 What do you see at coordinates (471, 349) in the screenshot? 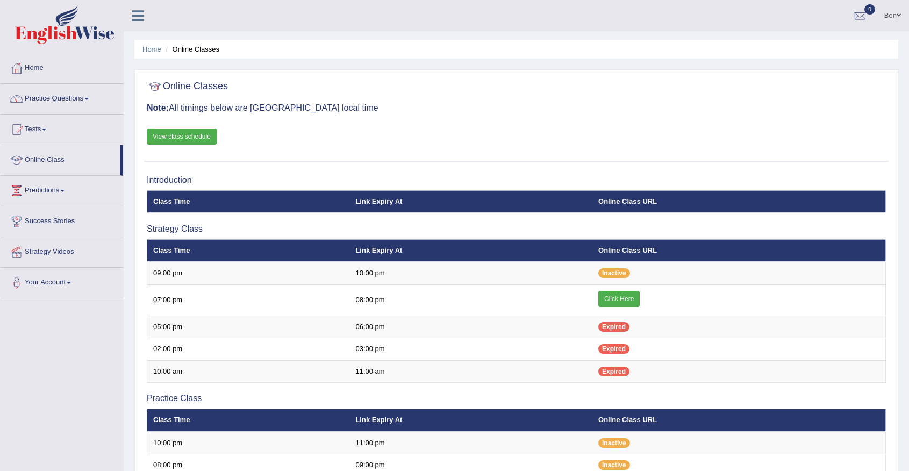
I see `td: 03:00 pm` at bounding box center [471, 349].